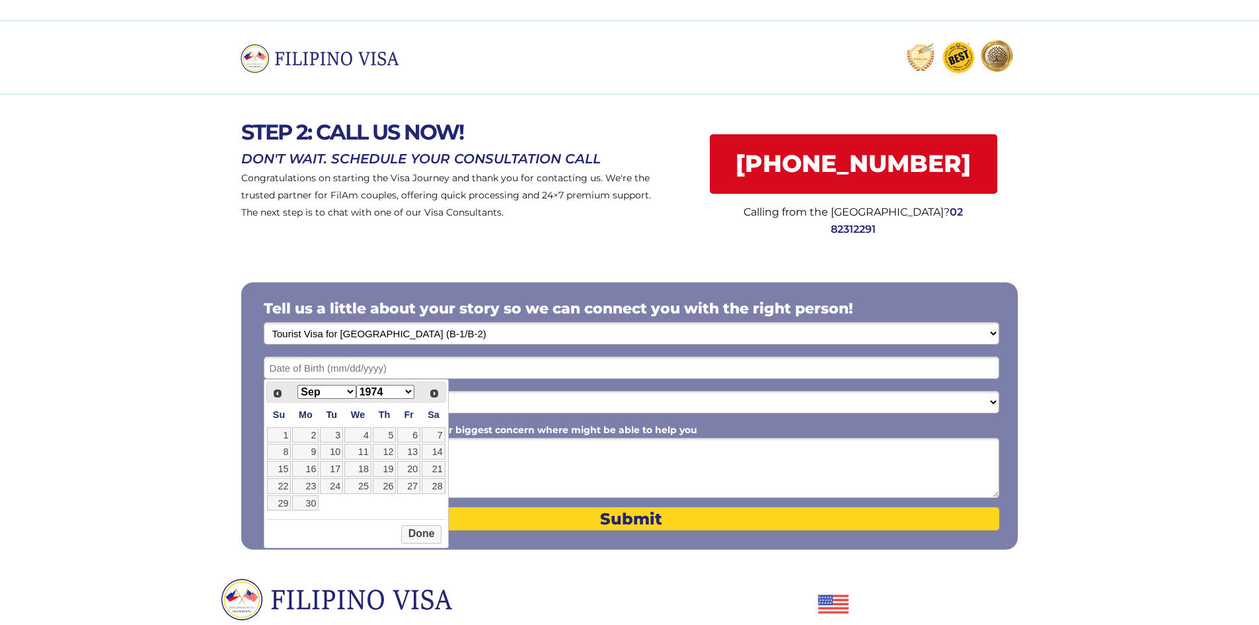 The height and width of the screenshot is (625, 1259). What do you see at coordinates (279, 435) in the screenshot?
I see `a: 1` at bounding box center [279, 435].